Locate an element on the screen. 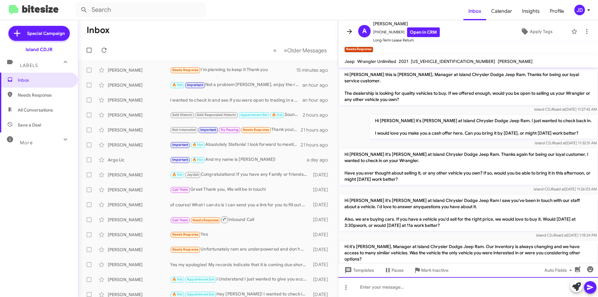  span: Long-Term Lease Return is located at coordinates (407, 40).